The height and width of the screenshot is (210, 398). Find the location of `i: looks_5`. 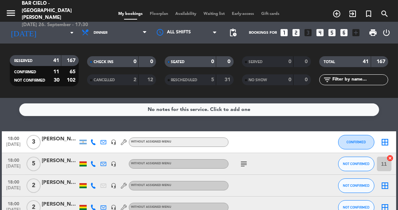

i: looks_5 is located at coordinates (332, 33).